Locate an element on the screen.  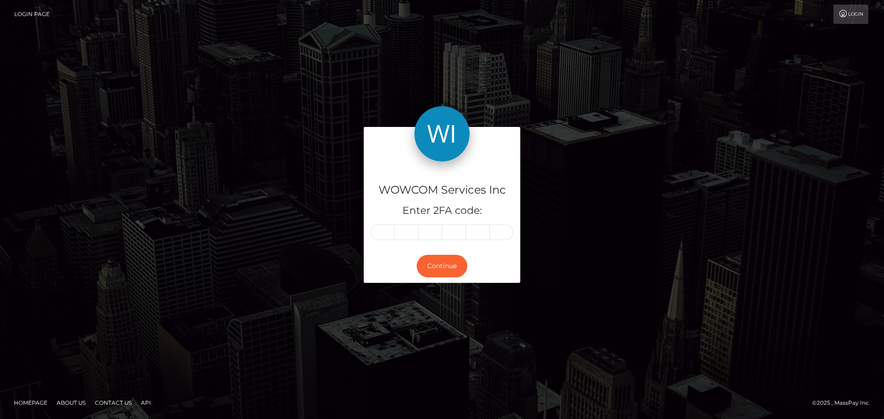
button: Continue is located at coordinates (442, 266).